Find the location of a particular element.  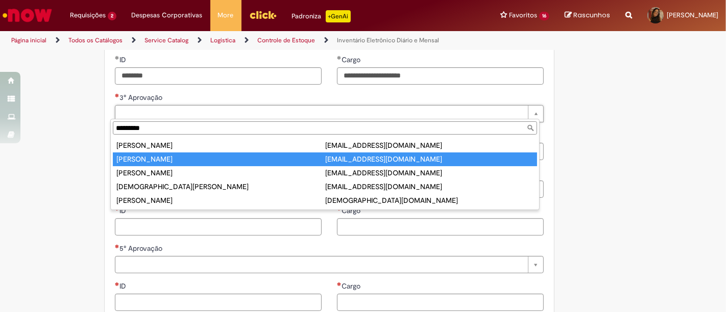

ul: 3° Aprovação is located at coordinates (325, 173).